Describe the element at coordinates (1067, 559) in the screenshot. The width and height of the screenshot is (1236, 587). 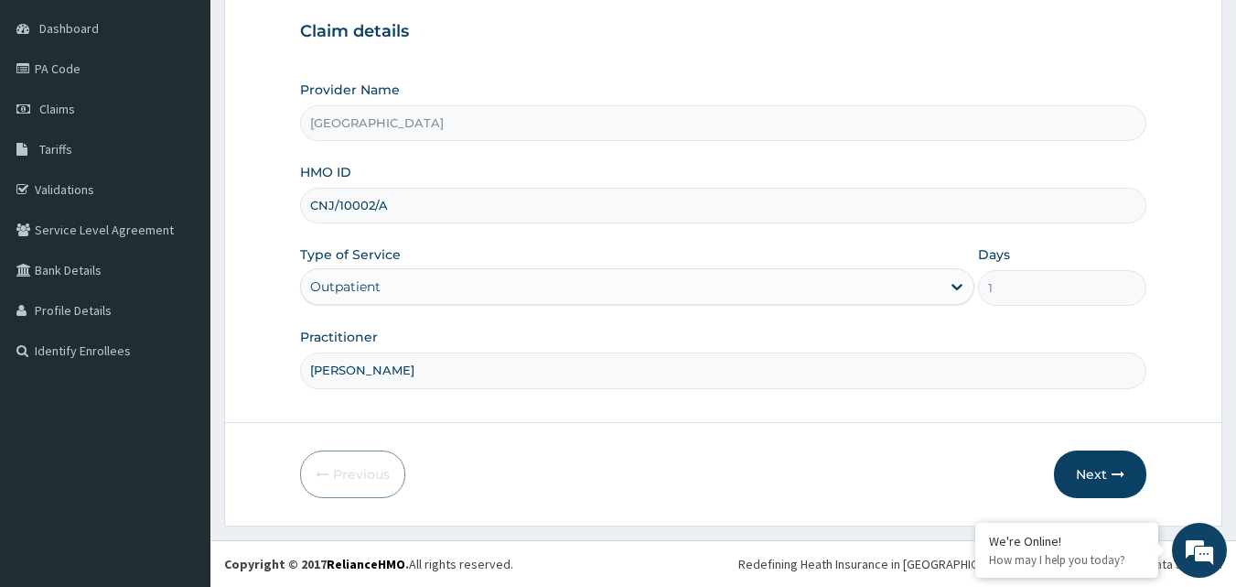
I see `p: How may I help you today?` at that location.